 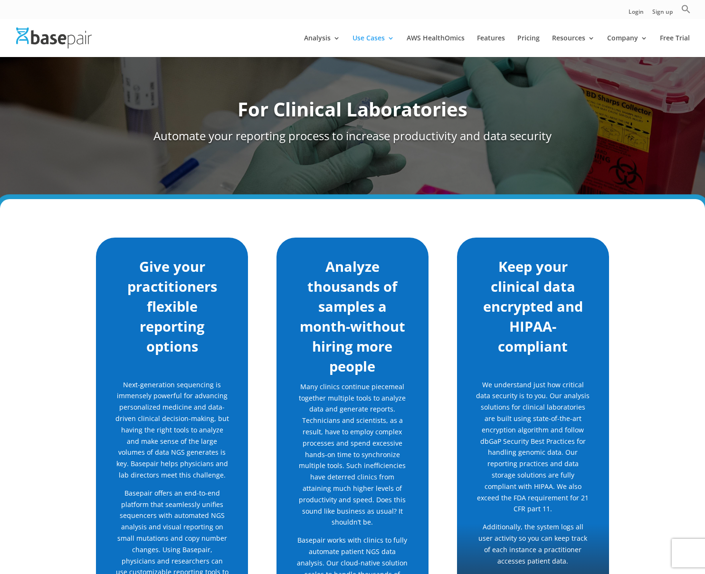 I want to click on h2: Give your practitioners flexible reporting options, so click(x=172, y=309).